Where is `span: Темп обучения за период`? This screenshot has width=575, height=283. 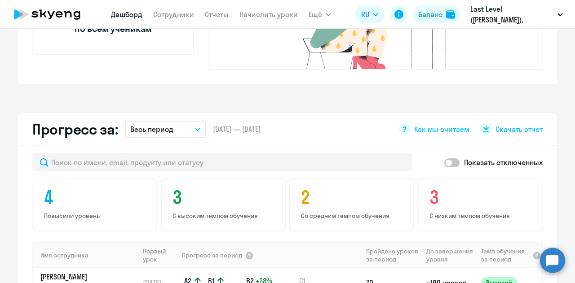
span: Темп обучения за период is located at coordinates (505, 256).